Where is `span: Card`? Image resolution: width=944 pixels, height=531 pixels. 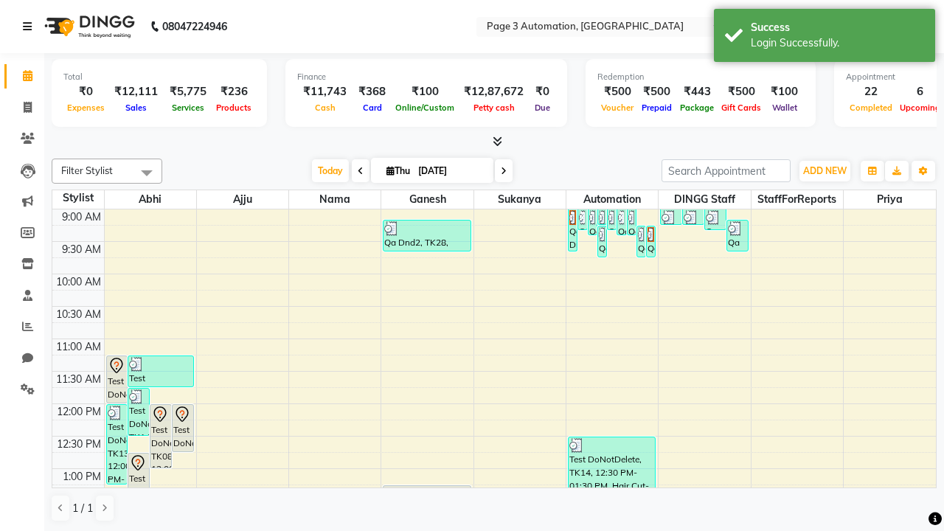
span: Card is located at coordinates (373, 108).